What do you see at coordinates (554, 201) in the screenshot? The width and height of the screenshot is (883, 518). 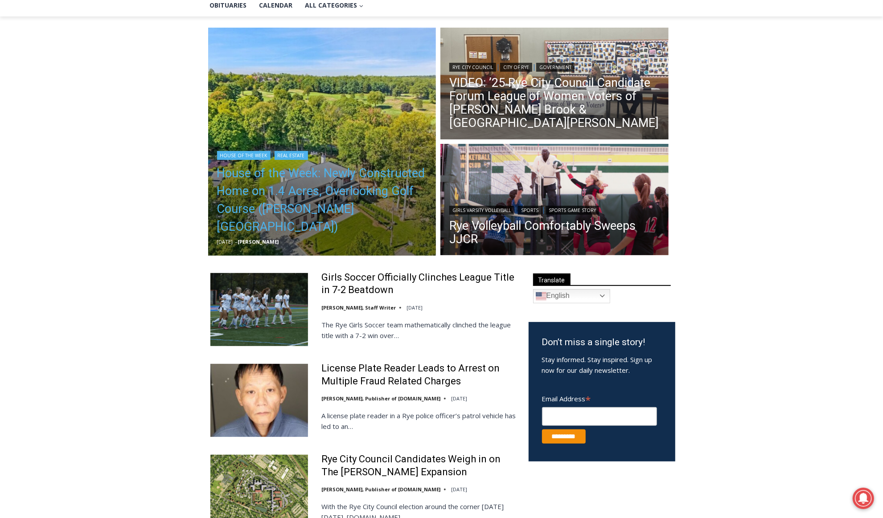 I see `img: (PHOTO: Rye Volleyball's Olivia Lewis (#22) tapping the ball over the net on Saturday, September ...` at bounding box center [554, 201].